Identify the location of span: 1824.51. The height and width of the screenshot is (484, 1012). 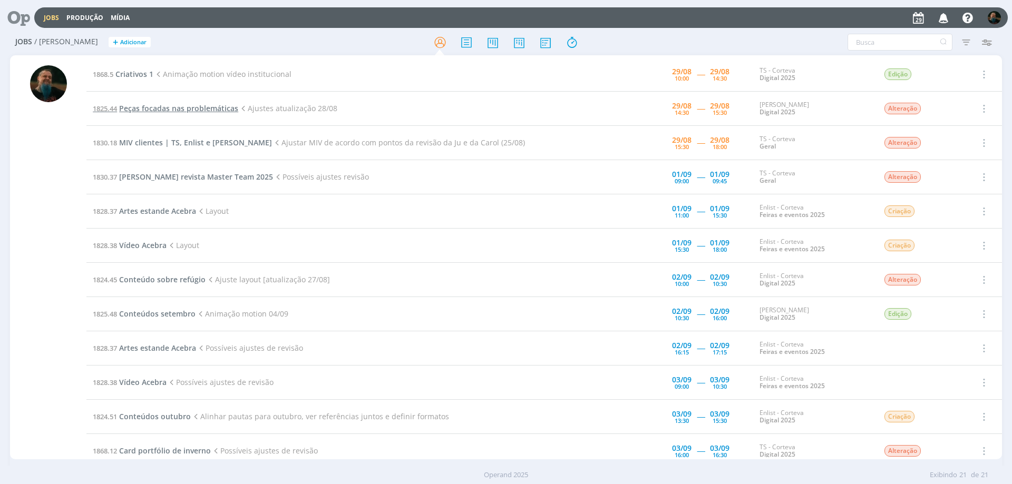
(105, 417).